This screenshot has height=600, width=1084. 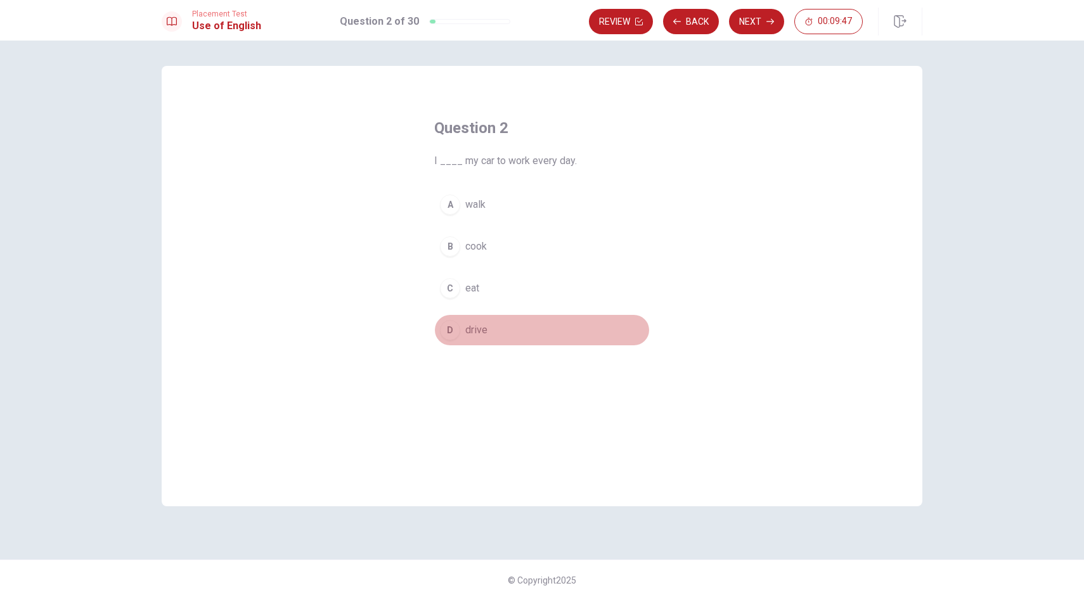 What do you see at coordinates (226, 26) in the screenshot?
I see `h1: Use of English` at bounding box center [226, 26].